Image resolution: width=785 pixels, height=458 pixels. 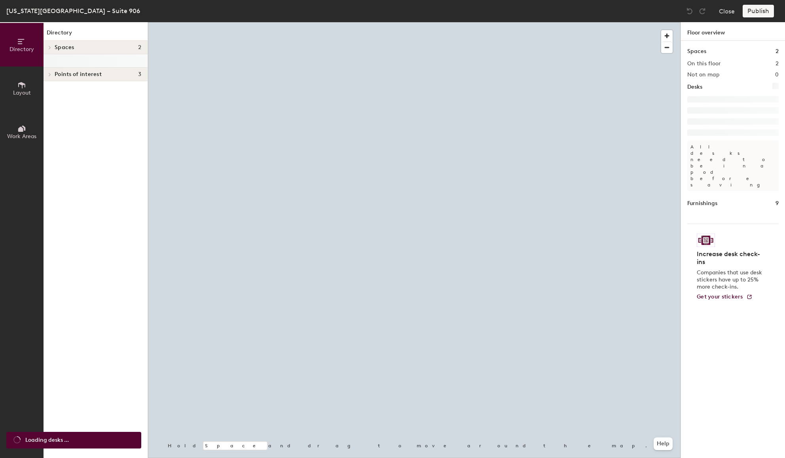 I want to click on button: Close, so click(x=727, y=11).